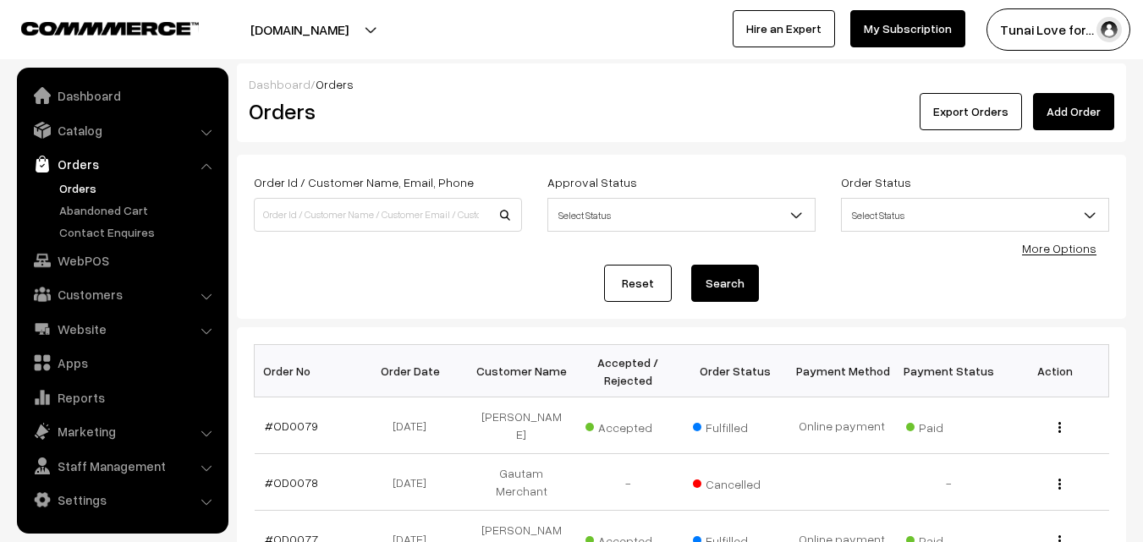 Image resolution: width=1143 pixels, height=542 pixels. Describe the element at coordinates (122, 261) in the screenshot. I see `a: WebPOS` at that location.